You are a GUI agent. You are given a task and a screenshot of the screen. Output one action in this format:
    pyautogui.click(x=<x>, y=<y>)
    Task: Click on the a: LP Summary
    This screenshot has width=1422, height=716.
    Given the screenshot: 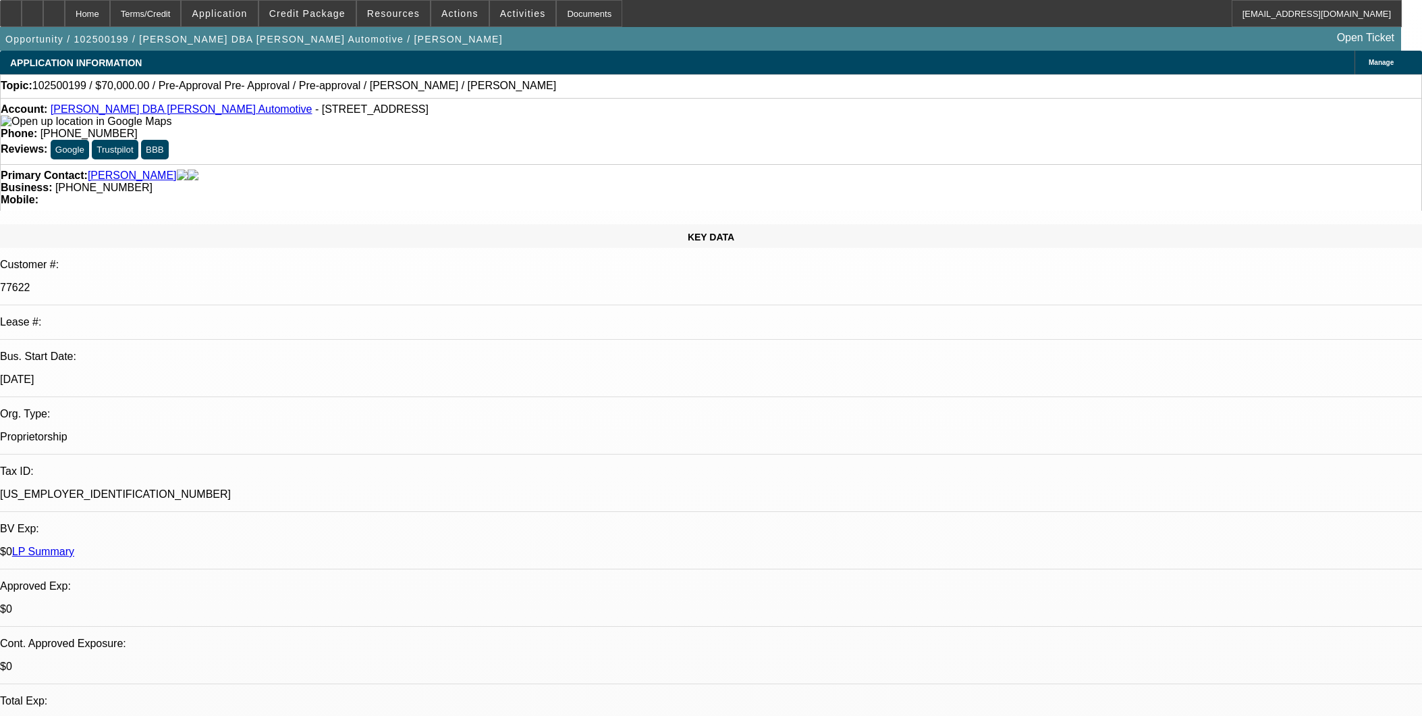 What is the action you would take?
    pyautogui.click(x=43, y=551)
    